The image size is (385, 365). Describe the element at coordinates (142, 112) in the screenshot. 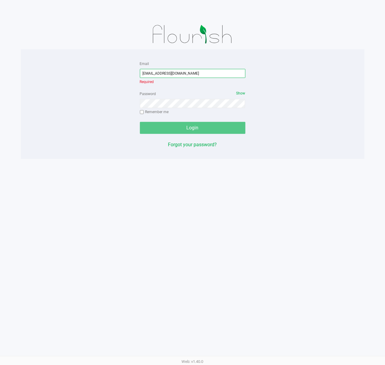

I see `input: Remember me` at that location.